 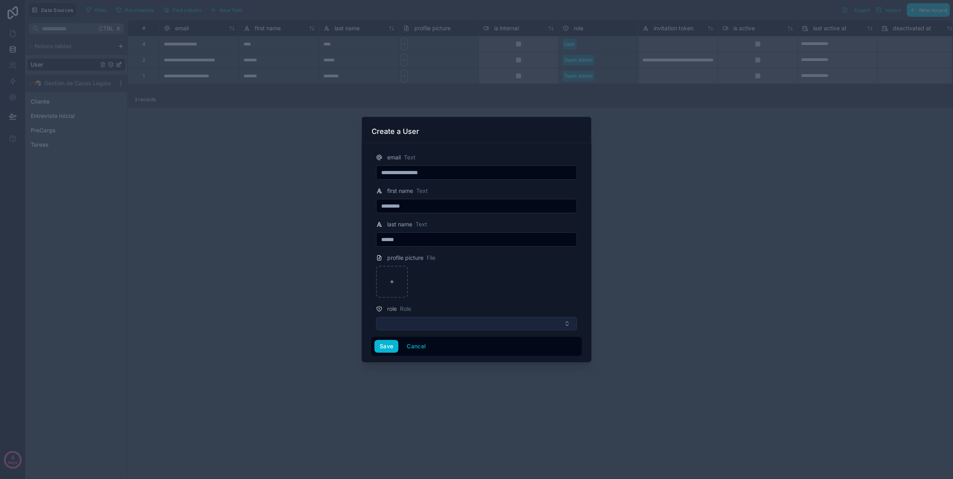 I want to click on span: email, so click(x=394, y=157).